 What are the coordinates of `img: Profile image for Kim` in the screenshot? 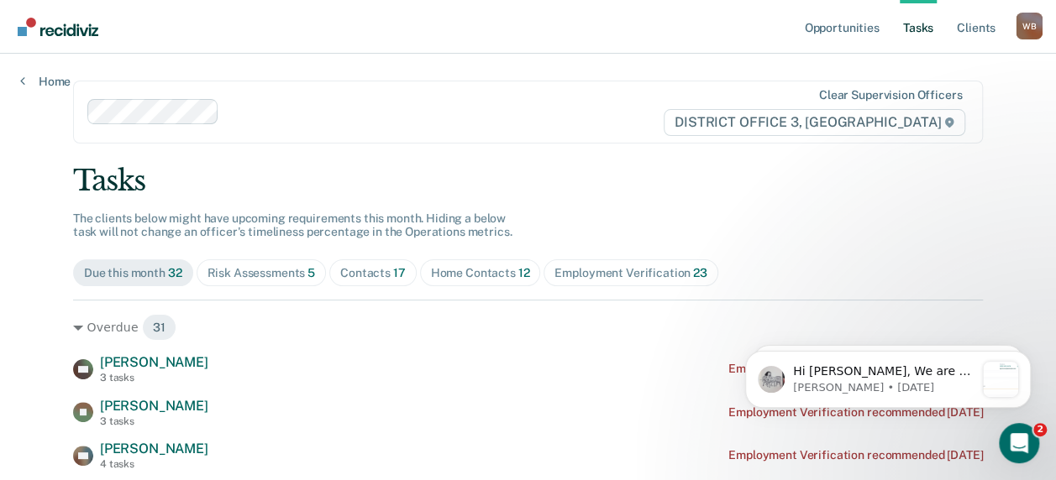 It's located at (51, 62).